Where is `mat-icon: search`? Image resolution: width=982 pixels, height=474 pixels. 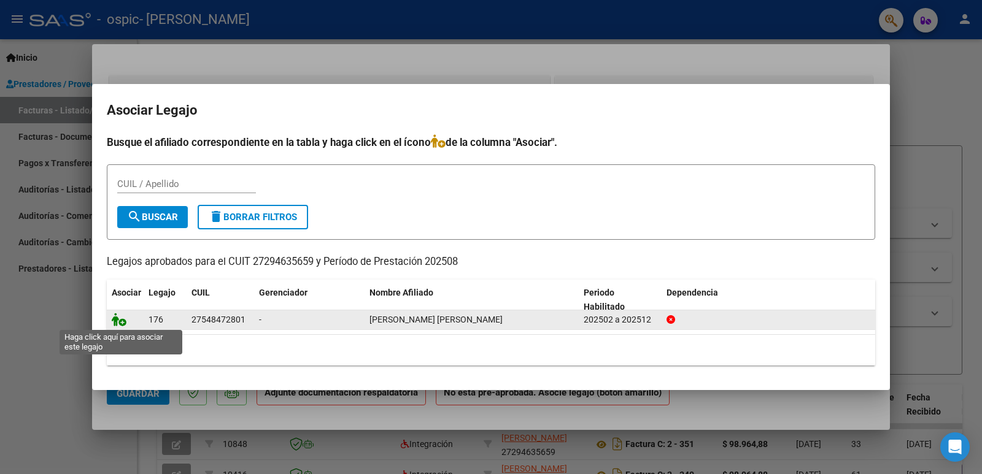 mat-icon: search is located at coordinates (134, 217).